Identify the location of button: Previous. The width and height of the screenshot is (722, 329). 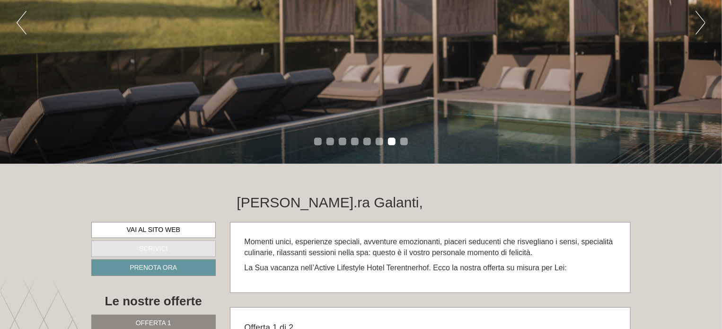
(21, 23).